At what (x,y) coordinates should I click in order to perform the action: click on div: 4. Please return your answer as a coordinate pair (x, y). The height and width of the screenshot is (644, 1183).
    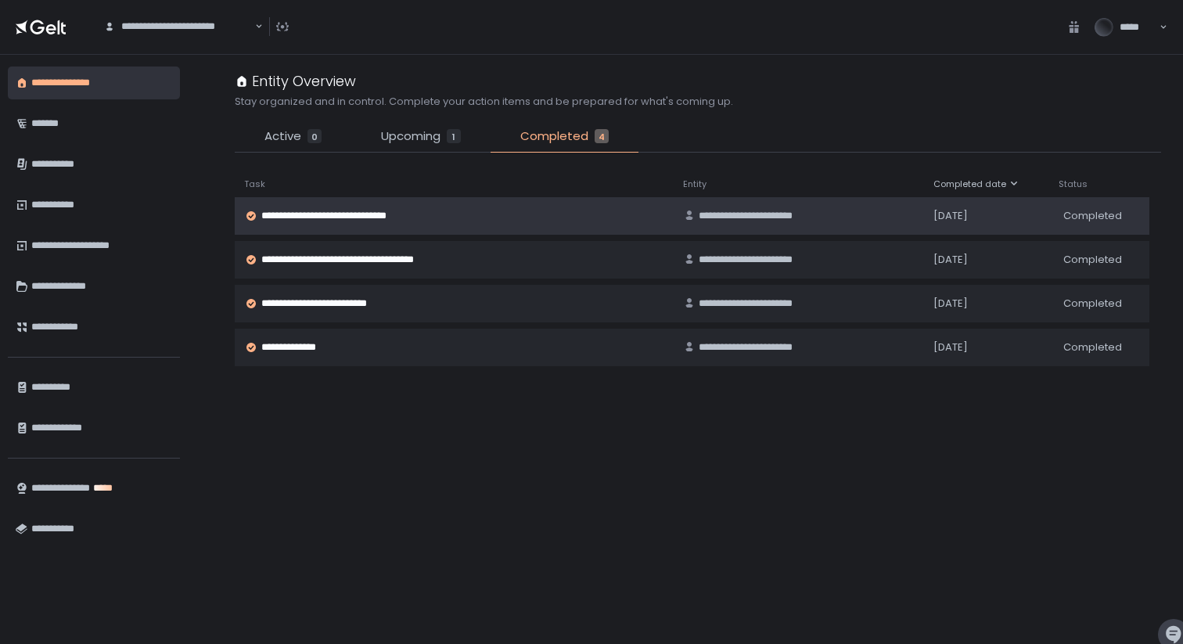
    Looking at the image, I should click on (602, 136).